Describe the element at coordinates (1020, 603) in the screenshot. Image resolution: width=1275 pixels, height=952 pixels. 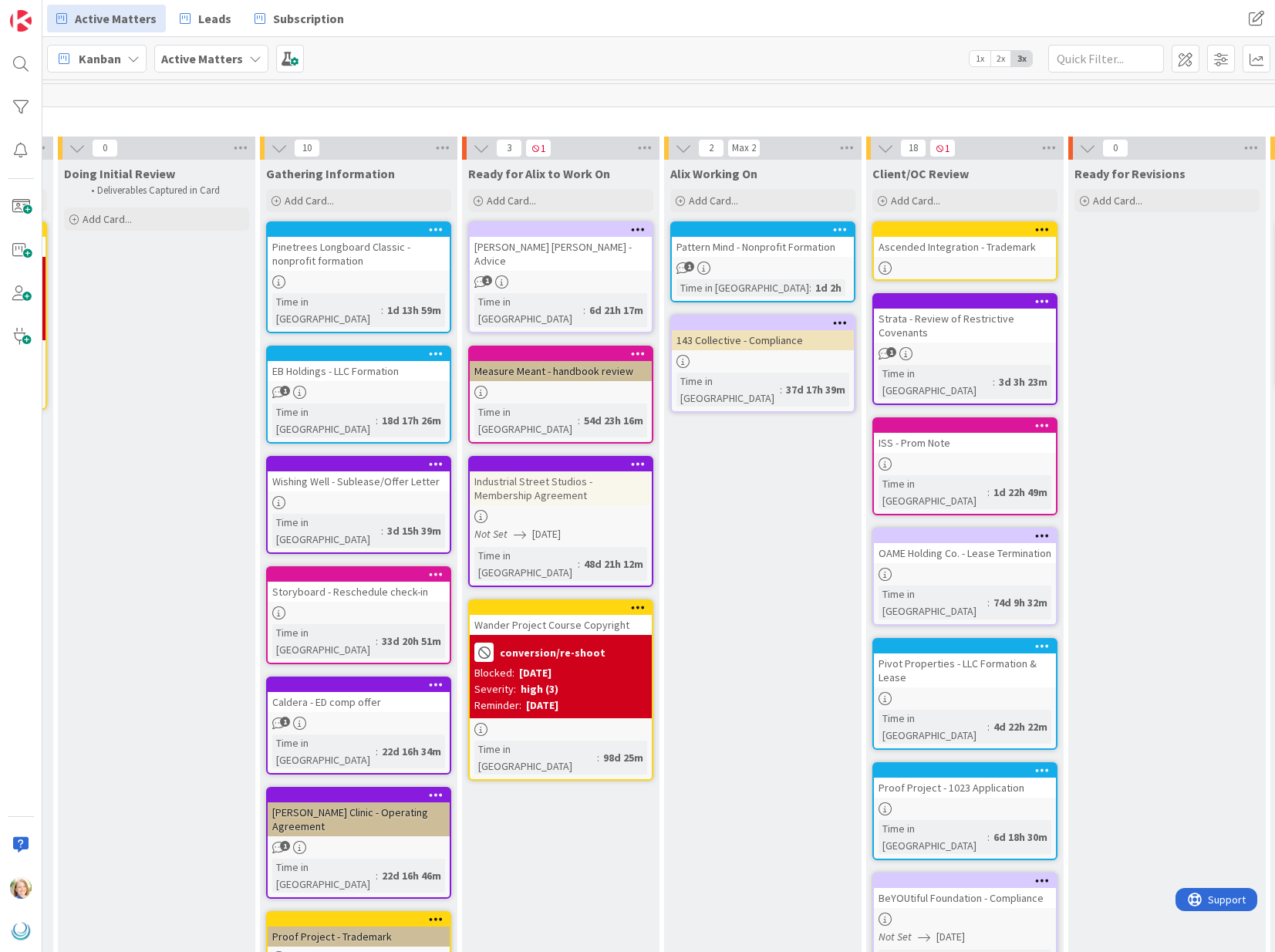
I see `div: 74d 9h 32m` at that location.